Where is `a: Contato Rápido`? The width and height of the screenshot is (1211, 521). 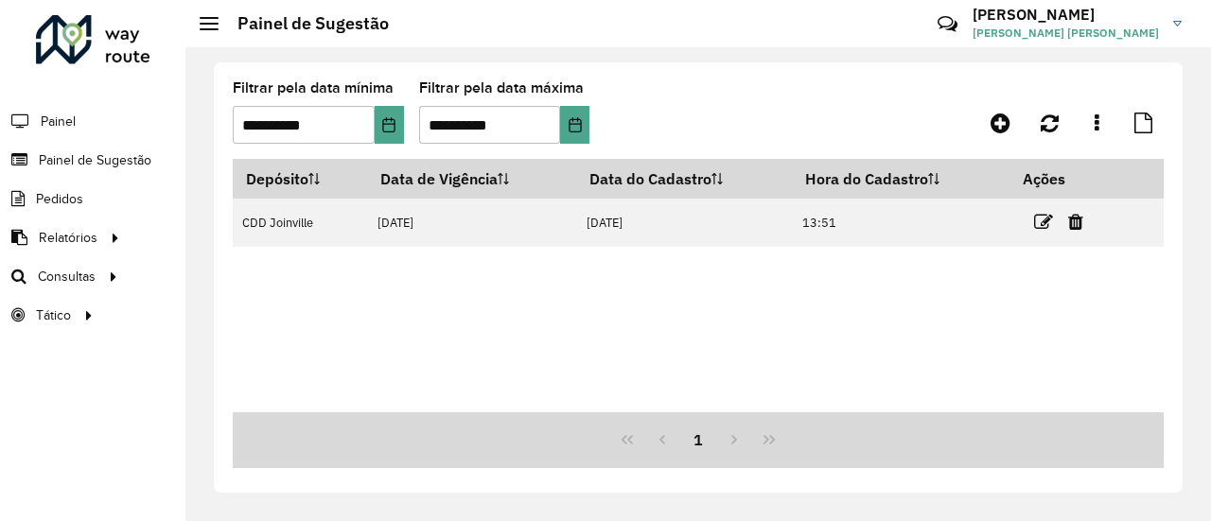 a: Contato Rápido is located at coordinates (947, 24).